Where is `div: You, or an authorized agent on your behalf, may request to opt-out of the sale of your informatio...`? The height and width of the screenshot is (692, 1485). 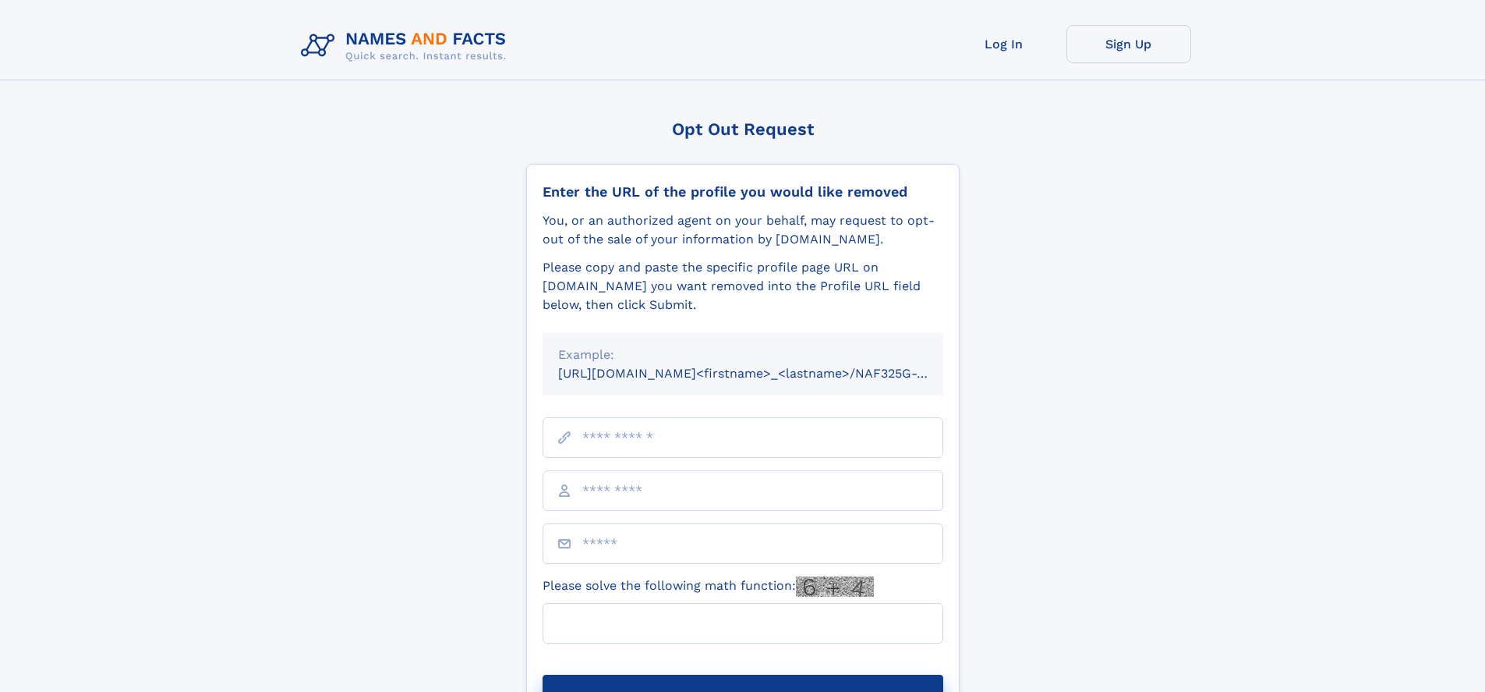 div: You, or an authorized agent on your behalf, may request to opt-out of the sale of your informatio... is located at coordinates (743, 230).